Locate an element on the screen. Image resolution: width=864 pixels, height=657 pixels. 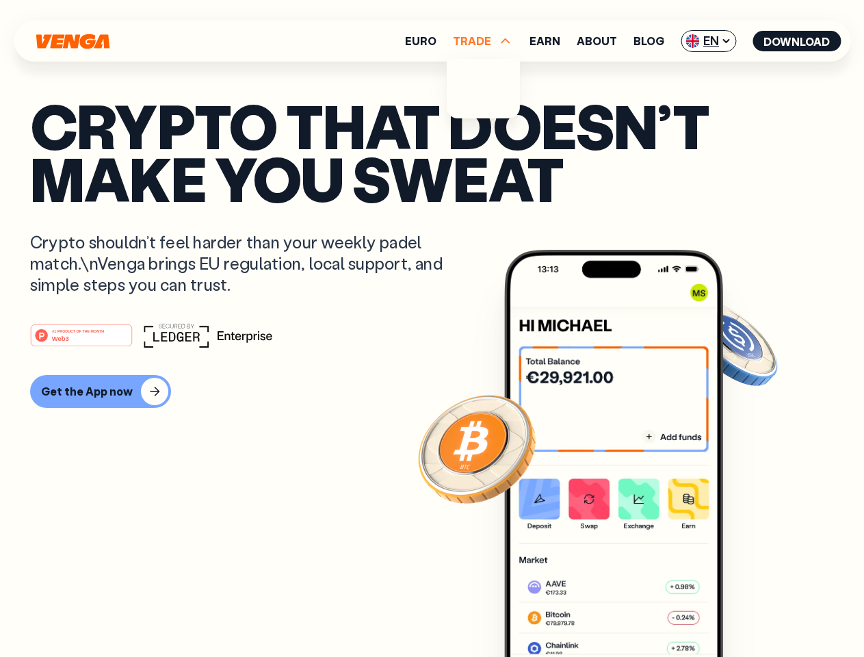
button: Download is located at coordinates (797, 41).